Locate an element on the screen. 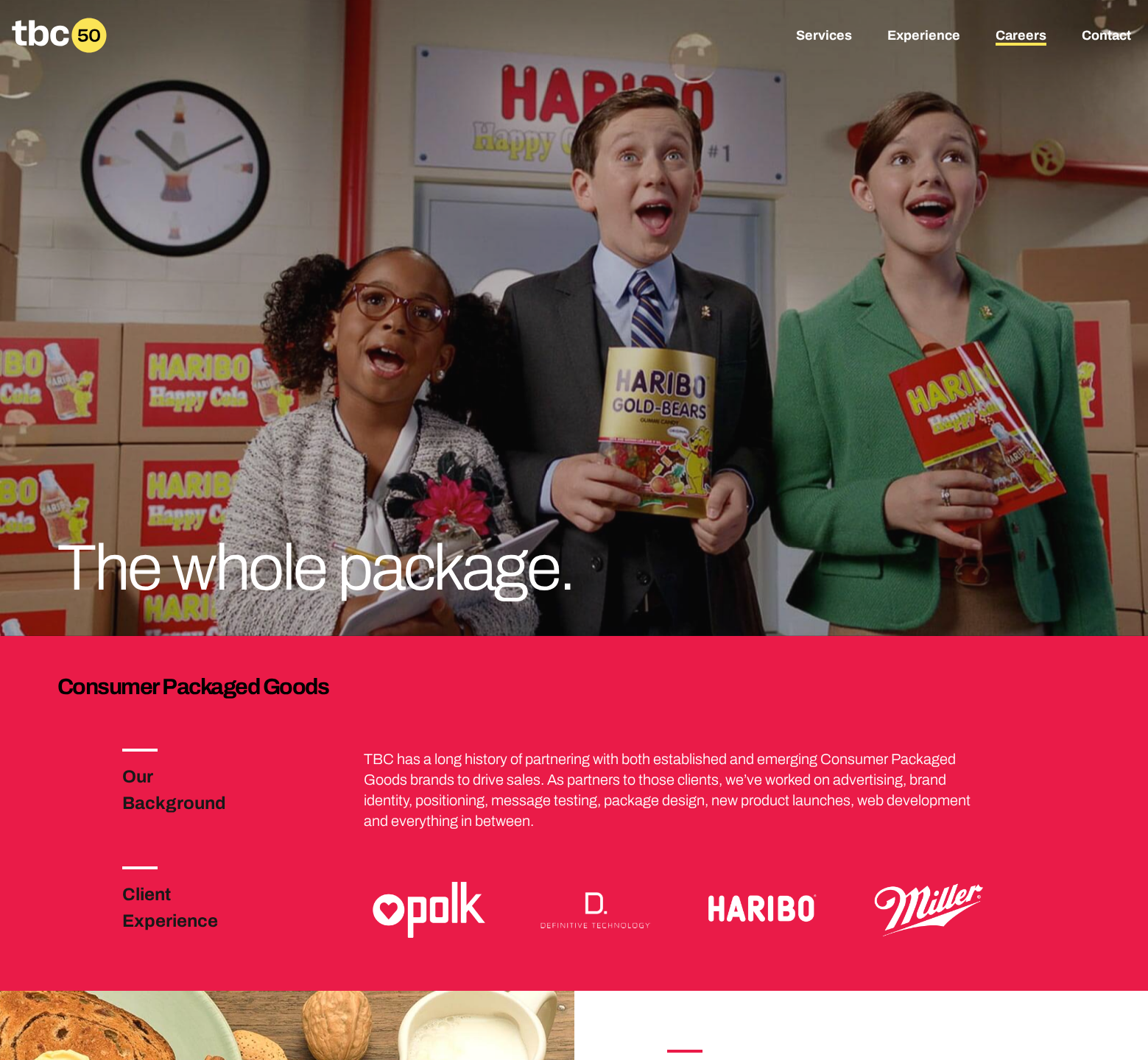 The image size is (1148, 1060). h3: Our Background is located at coordinates (193, 790).